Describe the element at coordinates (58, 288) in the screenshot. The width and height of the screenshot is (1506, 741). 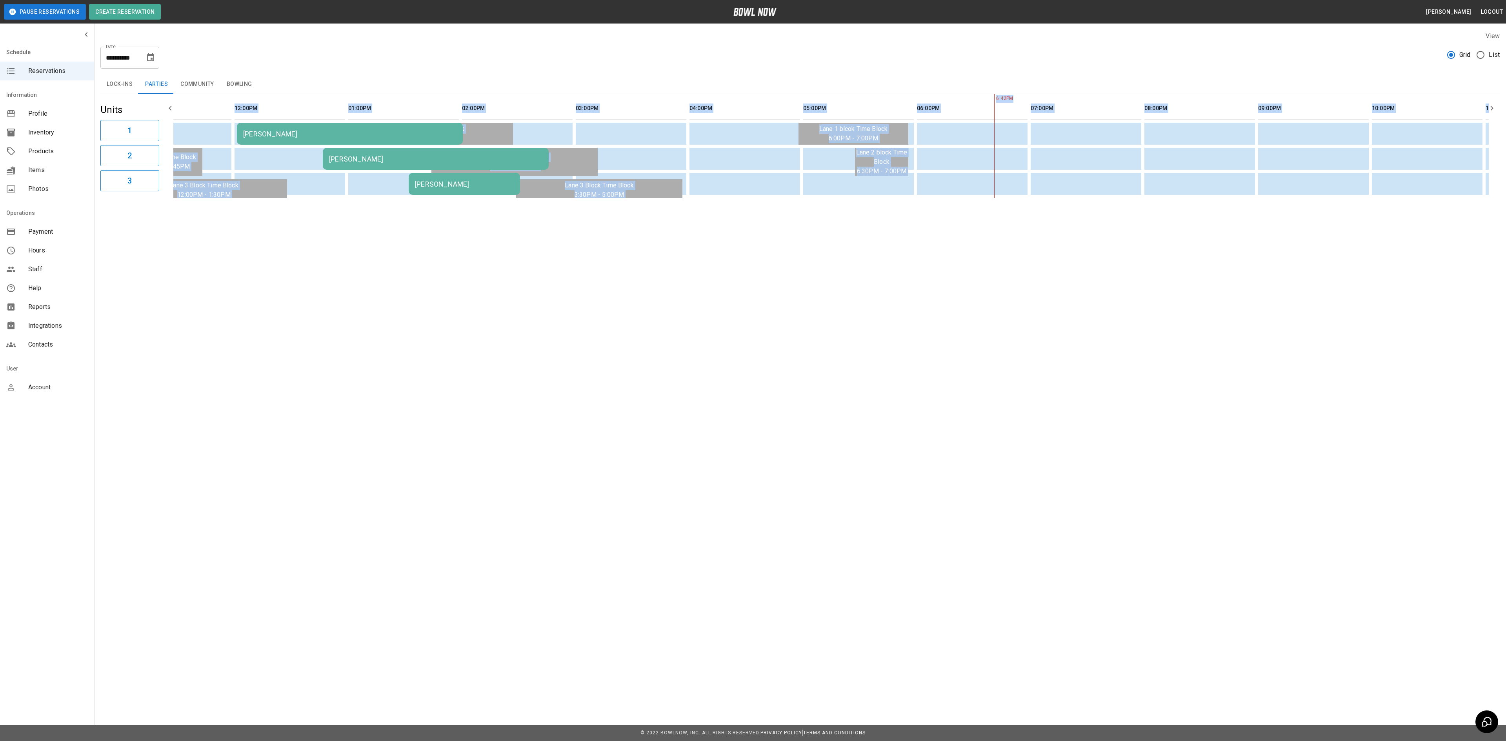
I see `span: Help` at that location.